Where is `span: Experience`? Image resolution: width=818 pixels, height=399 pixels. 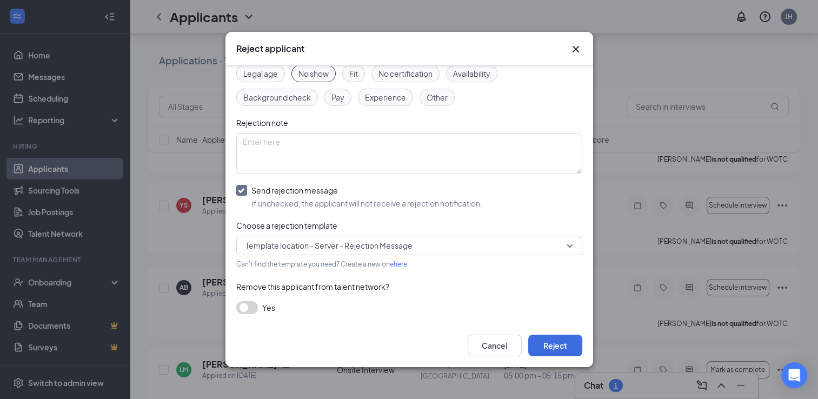 span: Experience is located at coordinates (386, 97).